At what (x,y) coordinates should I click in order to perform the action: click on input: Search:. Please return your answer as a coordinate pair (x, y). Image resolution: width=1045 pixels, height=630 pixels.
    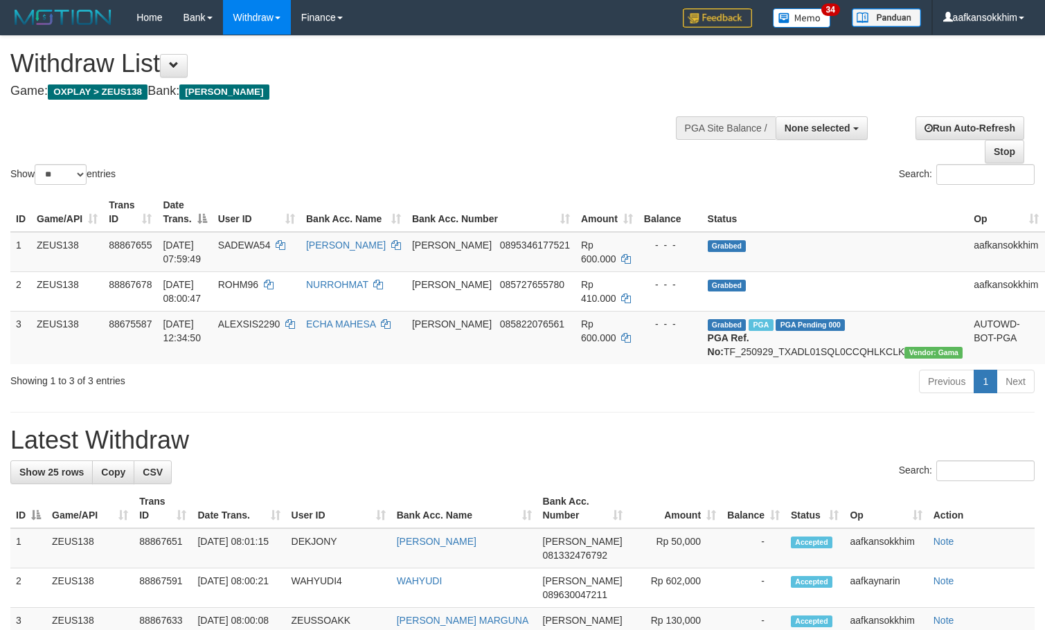
    Looking at the image, I should click on (985, 174).